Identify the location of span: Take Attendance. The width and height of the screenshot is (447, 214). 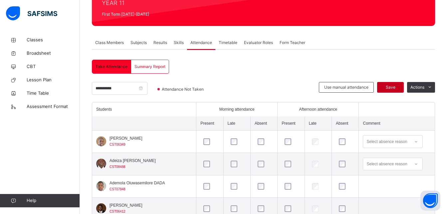
(111, 67).